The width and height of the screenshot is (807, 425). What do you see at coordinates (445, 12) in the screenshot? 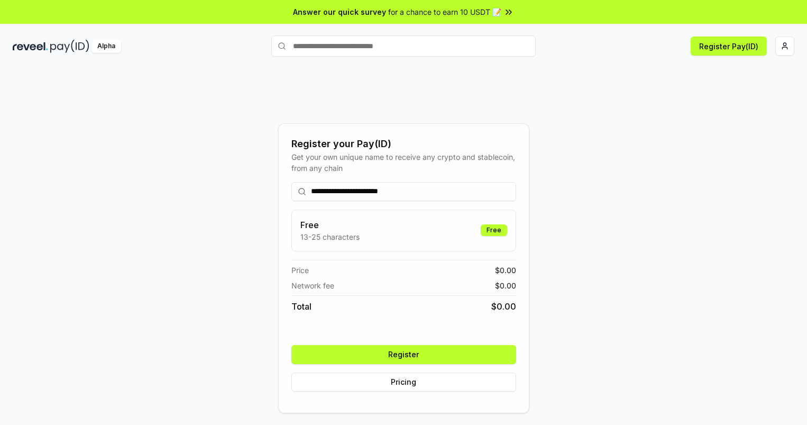
I see `span: for a chance to earn 10 USDT 📝` at bounding box center [445, 12].